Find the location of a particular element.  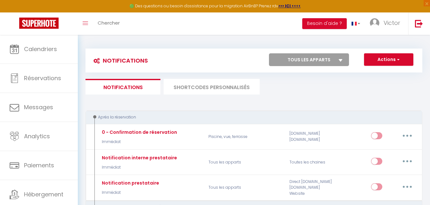

p: Piscine, vue, terrasse is located at coordinates (245, 137).